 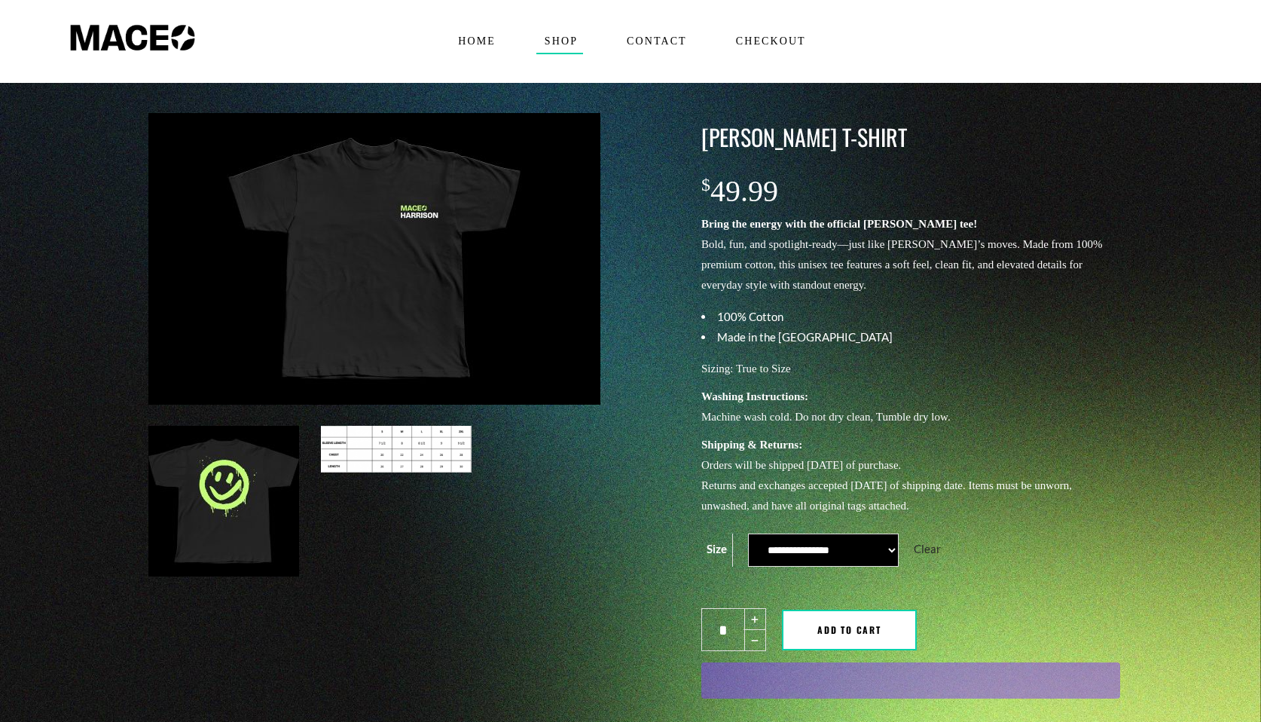 I want to click on a: Clear options, so click(x=927, y=548).